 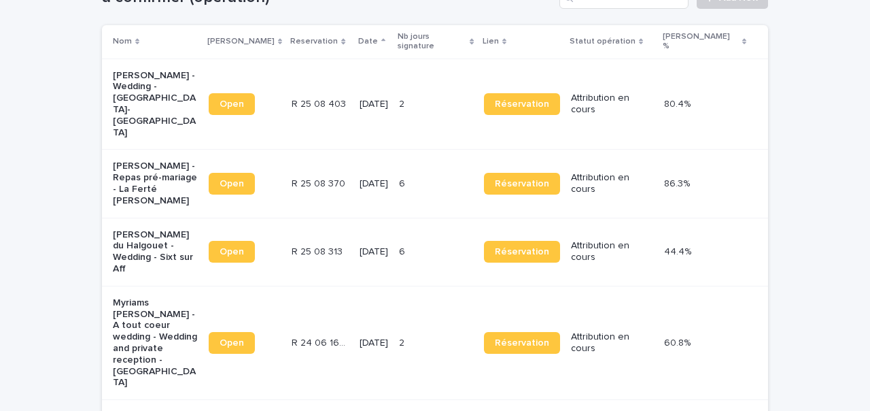 I want to click on p: Date, so click(x=368, y=41).